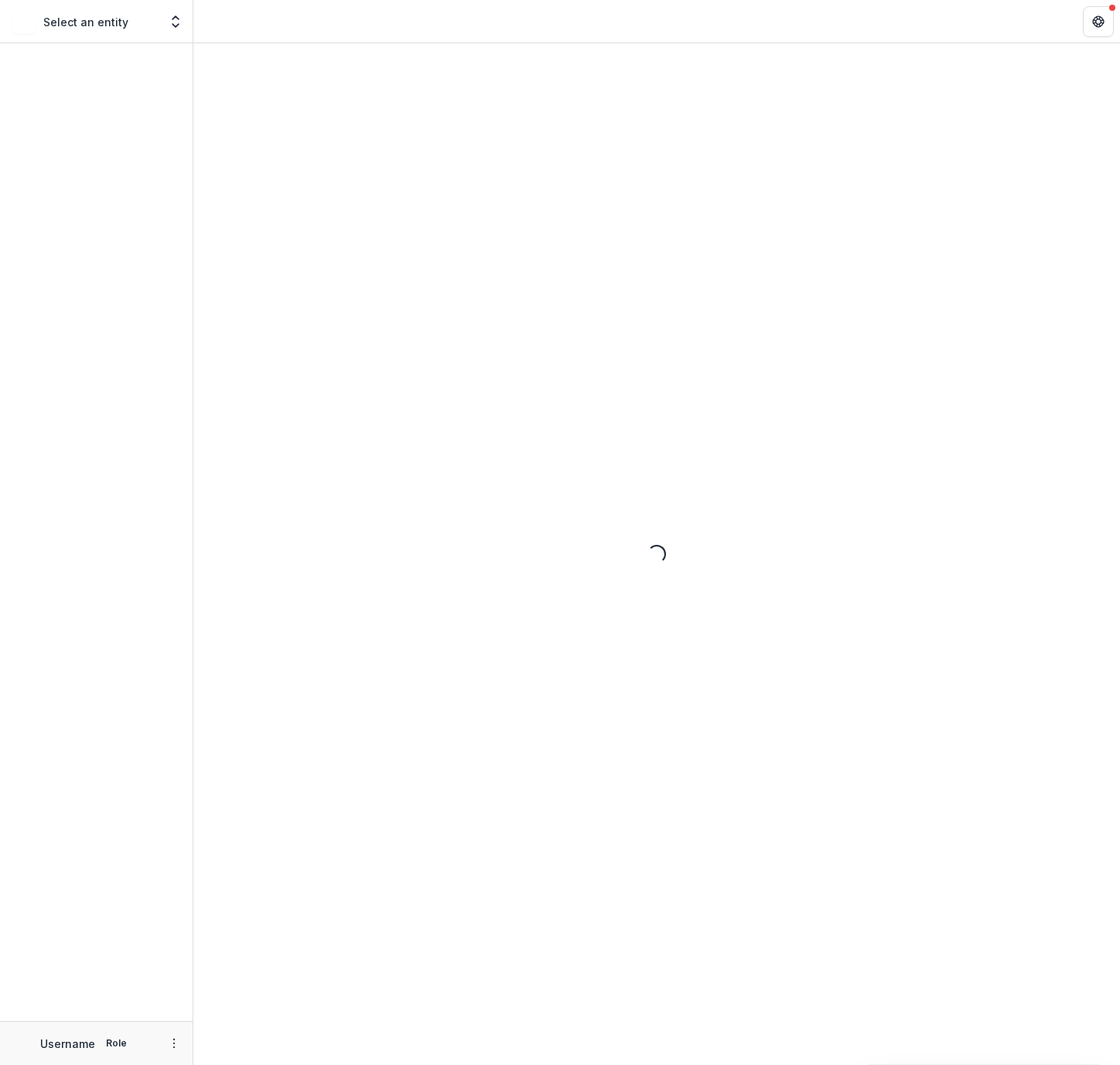 Image resolution: width=1120 pixels, height=1065 pixels. What do you see at coordinates (85, 22) in the screenshot?
I see `p: Select an entity` at bounding box center [85, 22].